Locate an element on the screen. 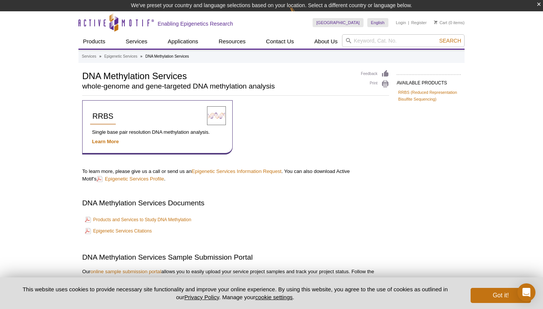  img: Reduced Representation Bisulfite Sequencing Services is located at coordinates (216, 116).